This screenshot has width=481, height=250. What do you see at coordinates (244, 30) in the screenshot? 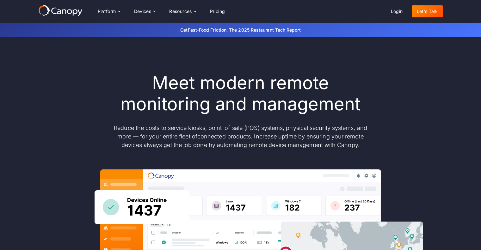
I see `a: Fast-Food Friction: The 2025 Restaurant Tech Report` at bounding box center [244, 30].